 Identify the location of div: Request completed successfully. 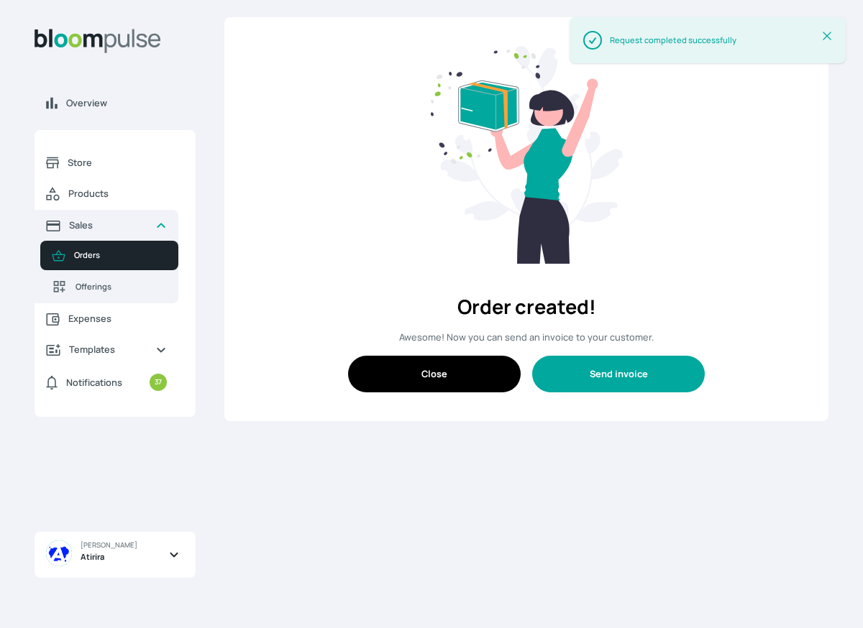
(673, 40).